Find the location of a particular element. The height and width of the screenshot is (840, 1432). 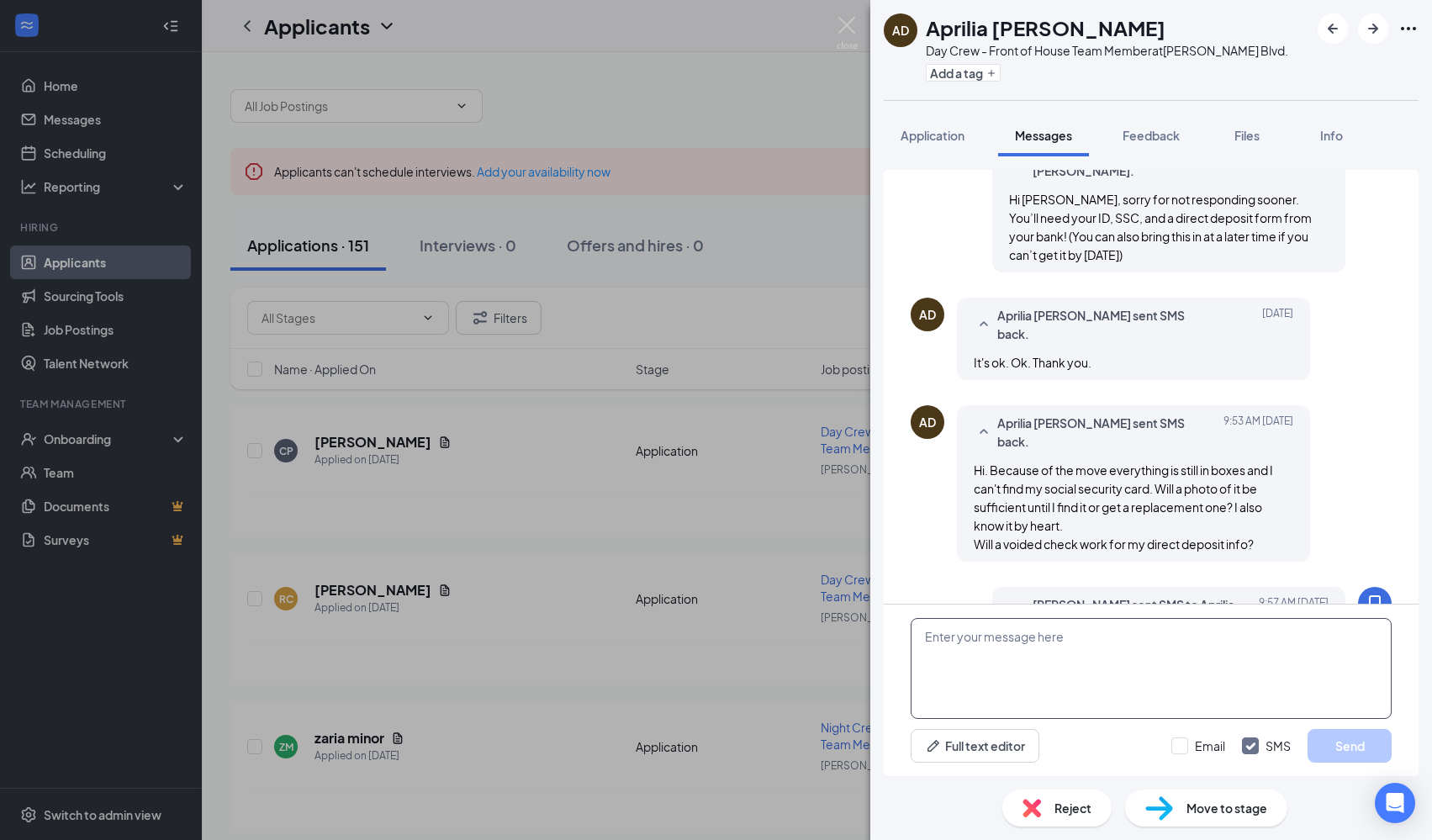

div: Open Intercom Messenger is located at coordinates (1395, 802).